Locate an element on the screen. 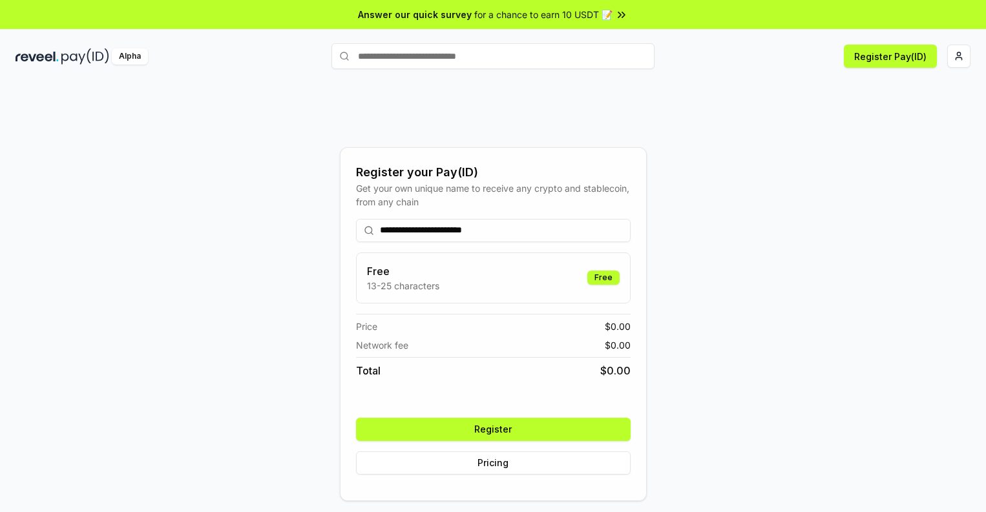 The width and height of the screenshot is (986, 512). button: Register is located at coordinates (493, 429).